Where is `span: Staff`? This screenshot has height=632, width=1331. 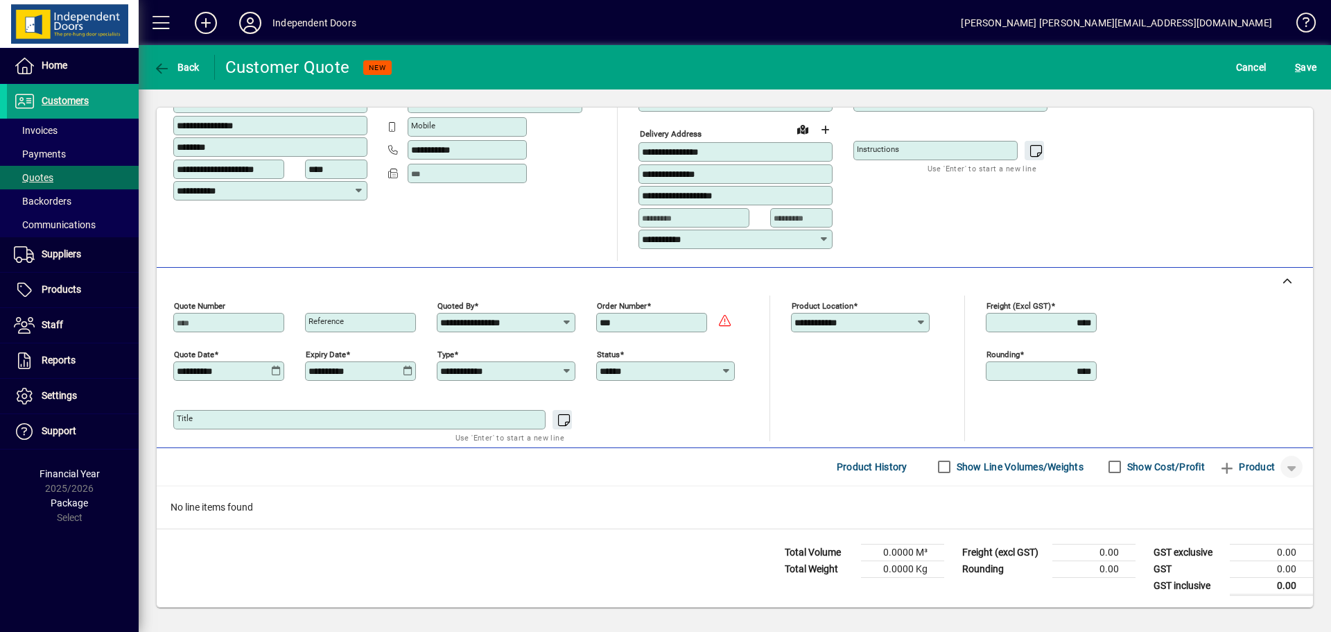 span: Staff is located at coordinates (52, 324).